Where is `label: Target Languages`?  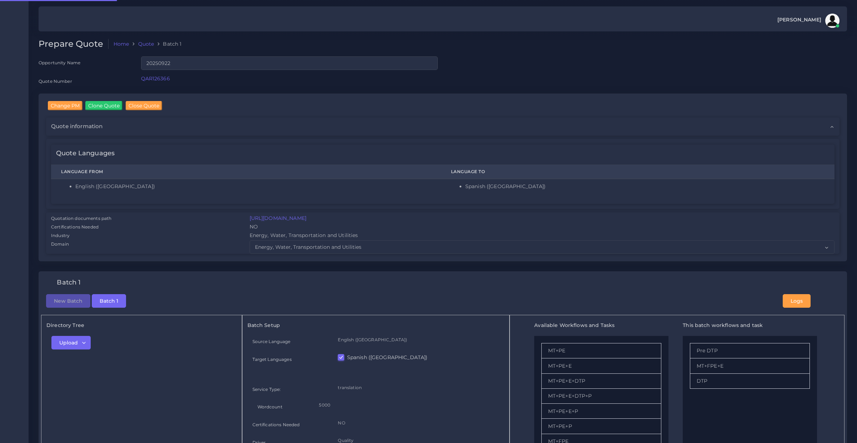
label: Target Languages is located at coordinates (272, 359).